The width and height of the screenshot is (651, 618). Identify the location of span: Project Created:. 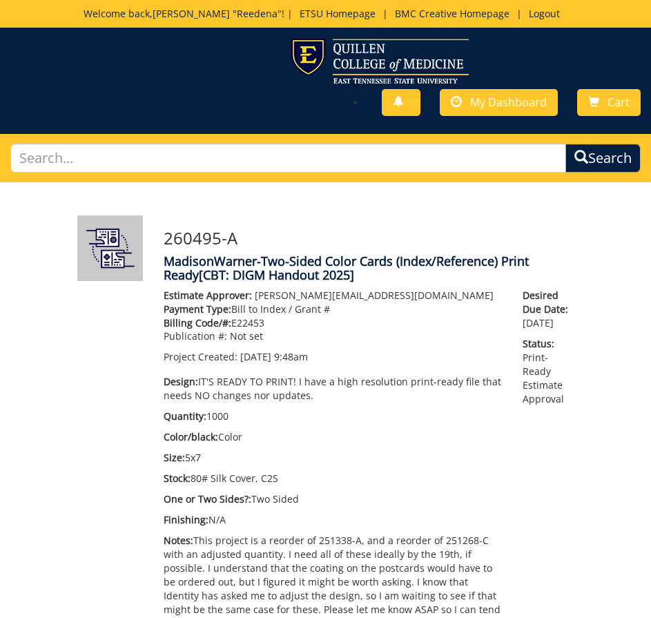
(200, 356).